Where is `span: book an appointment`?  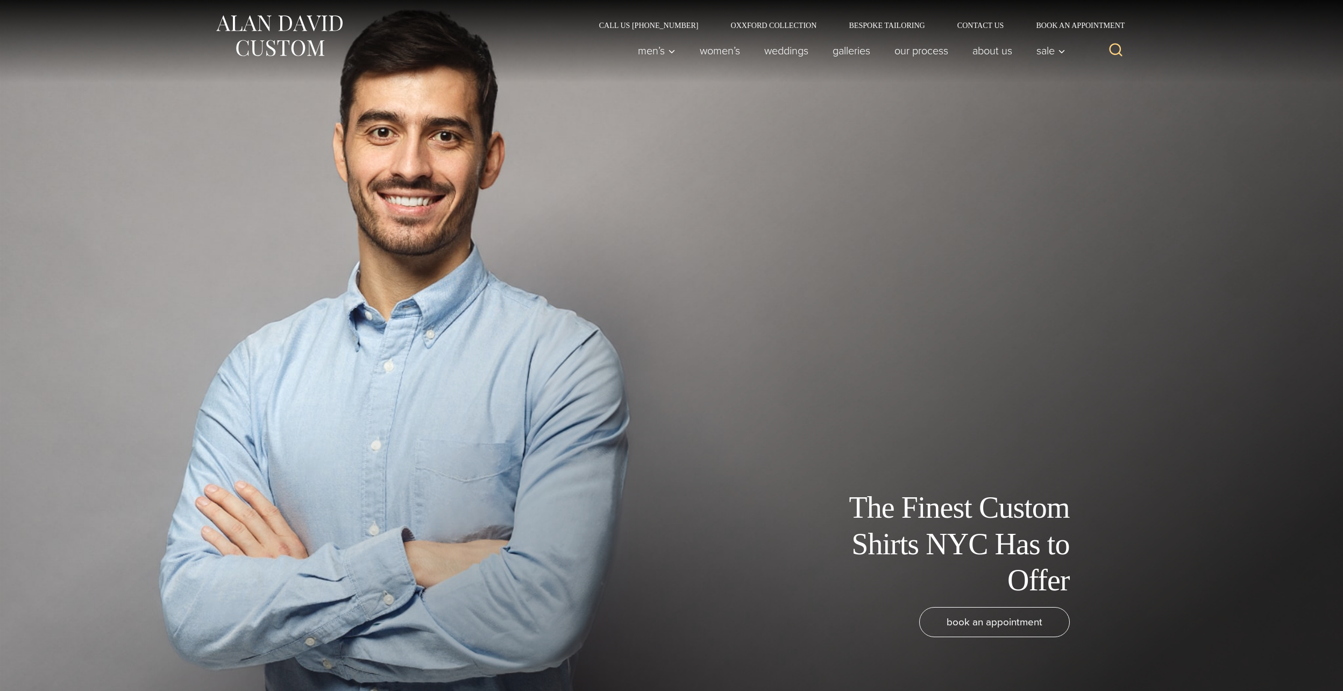 span: book an appointment is located at coordinates (994, 621).